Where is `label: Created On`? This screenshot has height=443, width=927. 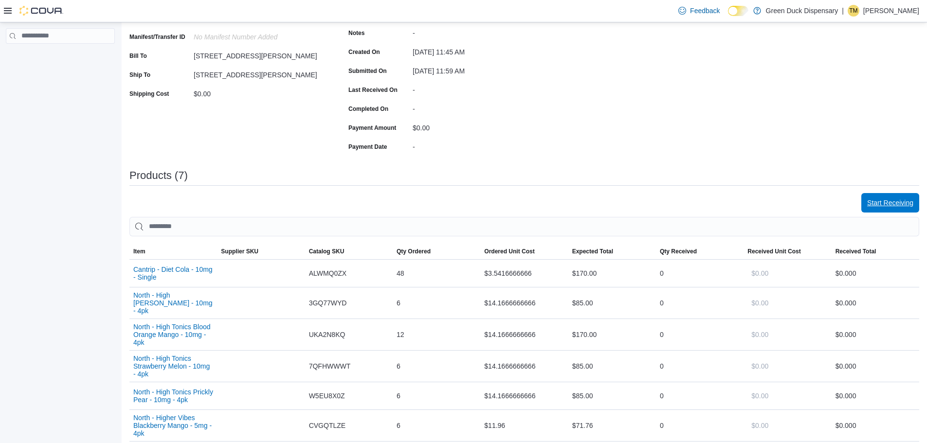
label: Created On is located at coordinates (364, 52).